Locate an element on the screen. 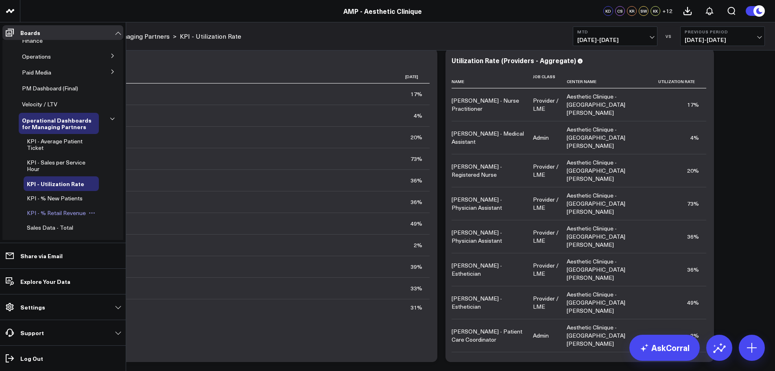 This screenshot has width=775, height=371. div: 39% is located at coordinates (416, 267).